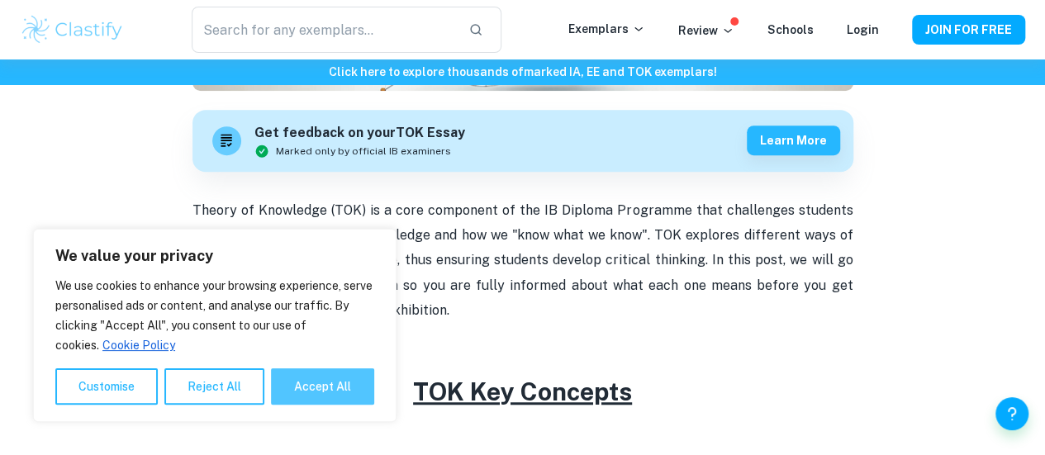  What do you see at coordinates (606, 29) in the screenshot?
I see `p: Exemplars` at bounding box center [606, 29].